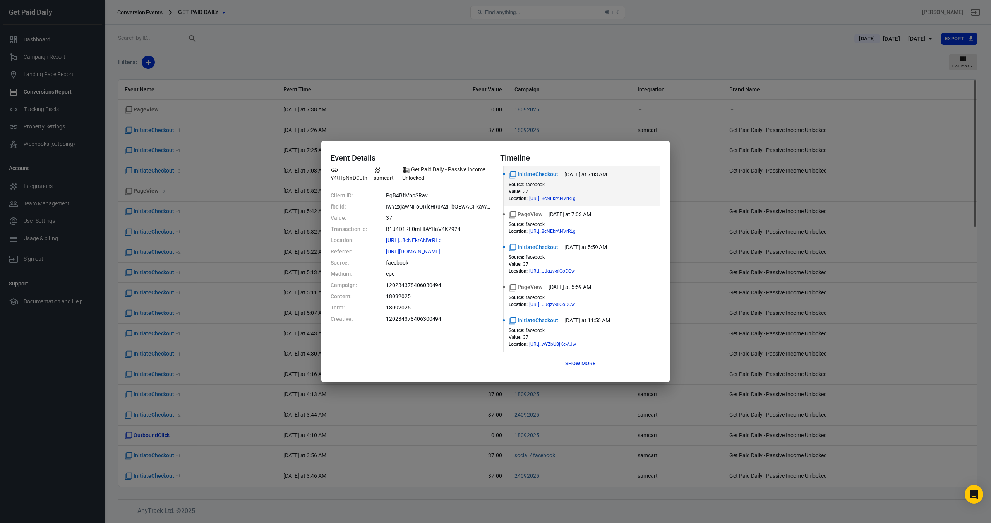 Image resolution: width=991 pixels, height=523 pixels. What do you see at coordinates (570, 287) in the screenshot?
I see `time: 2025-09-28T05:59:00+02:00` at bounding box center [570, 287].